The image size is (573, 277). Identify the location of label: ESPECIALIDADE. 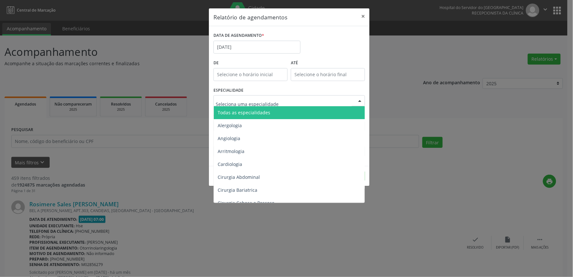
(228, 90).